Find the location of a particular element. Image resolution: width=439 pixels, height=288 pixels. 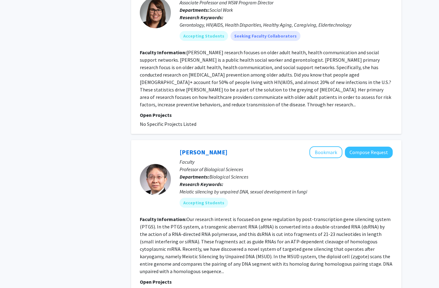

fg-read-more: Our research interest is focused on gene regulation by post-transcription gene silencing system (... is located at coordinates (266, 246).